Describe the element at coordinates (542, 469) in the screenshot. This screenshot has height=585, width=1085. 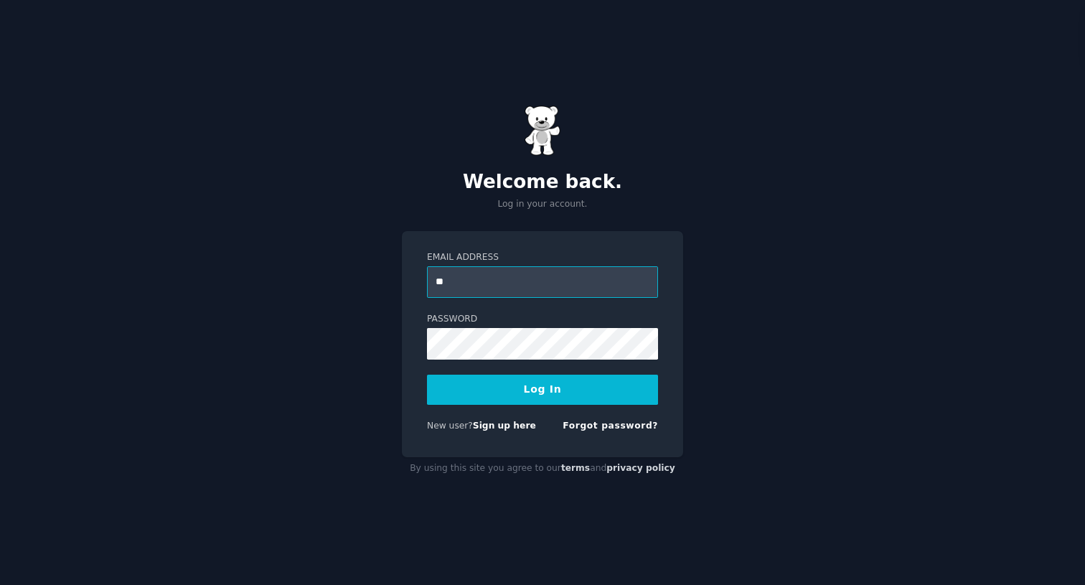
I see `div: By using this site you agree to our and` at that location.